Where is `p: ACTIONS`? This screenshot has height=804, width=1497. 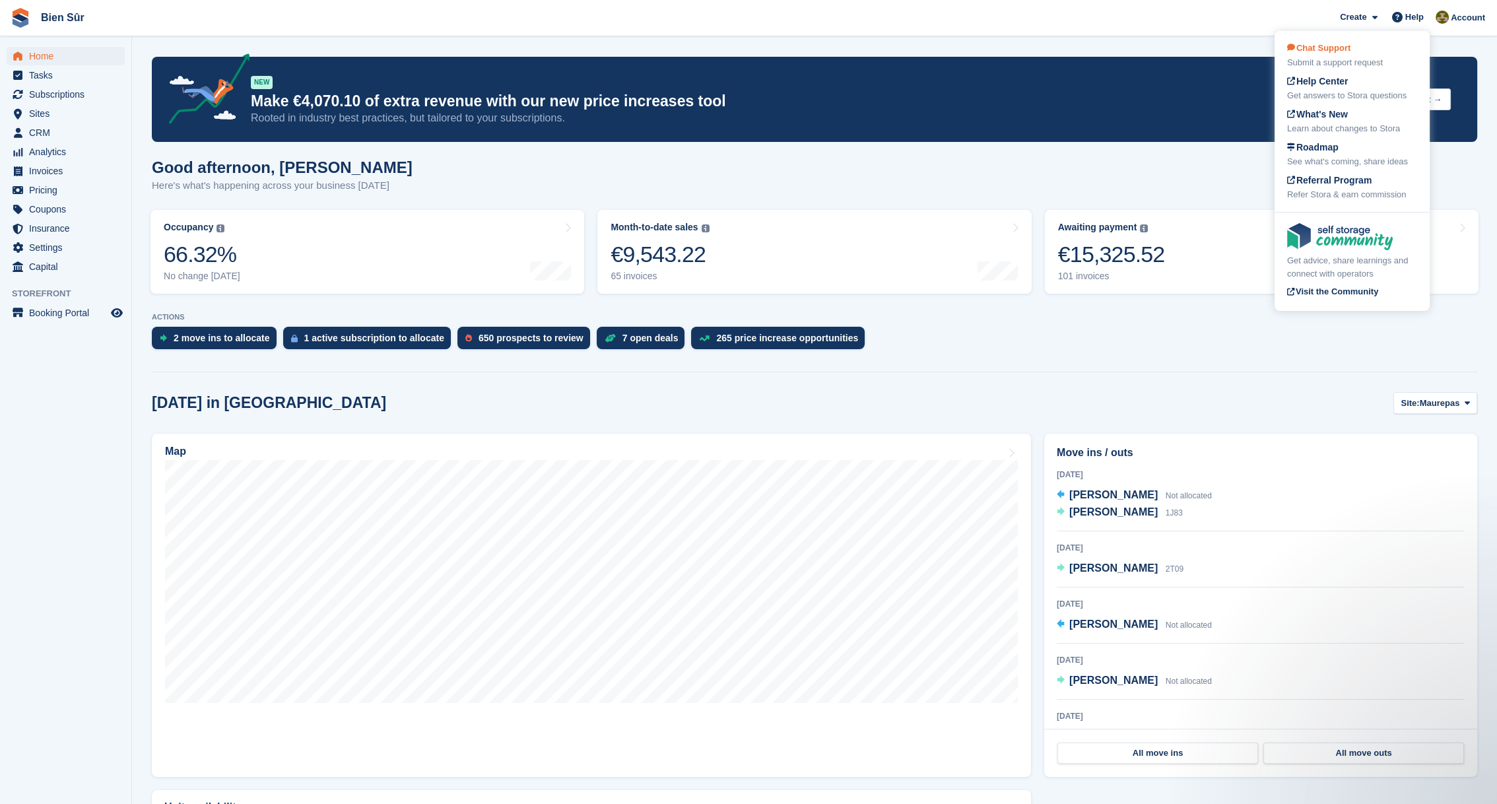
p: ACTIONS is located at coordinates (814, 317).